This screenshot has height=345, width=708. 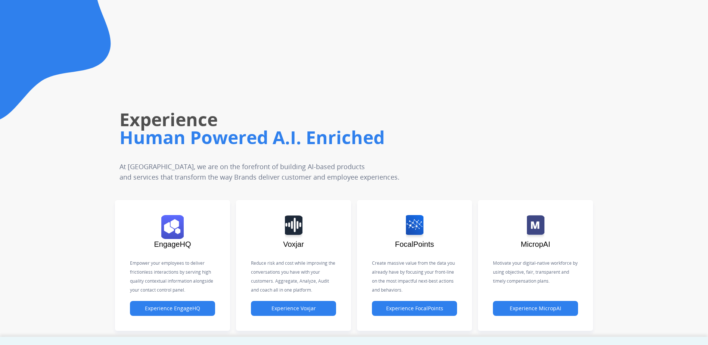 I want to click on span: Voxjar, so click(x=293, y=244).